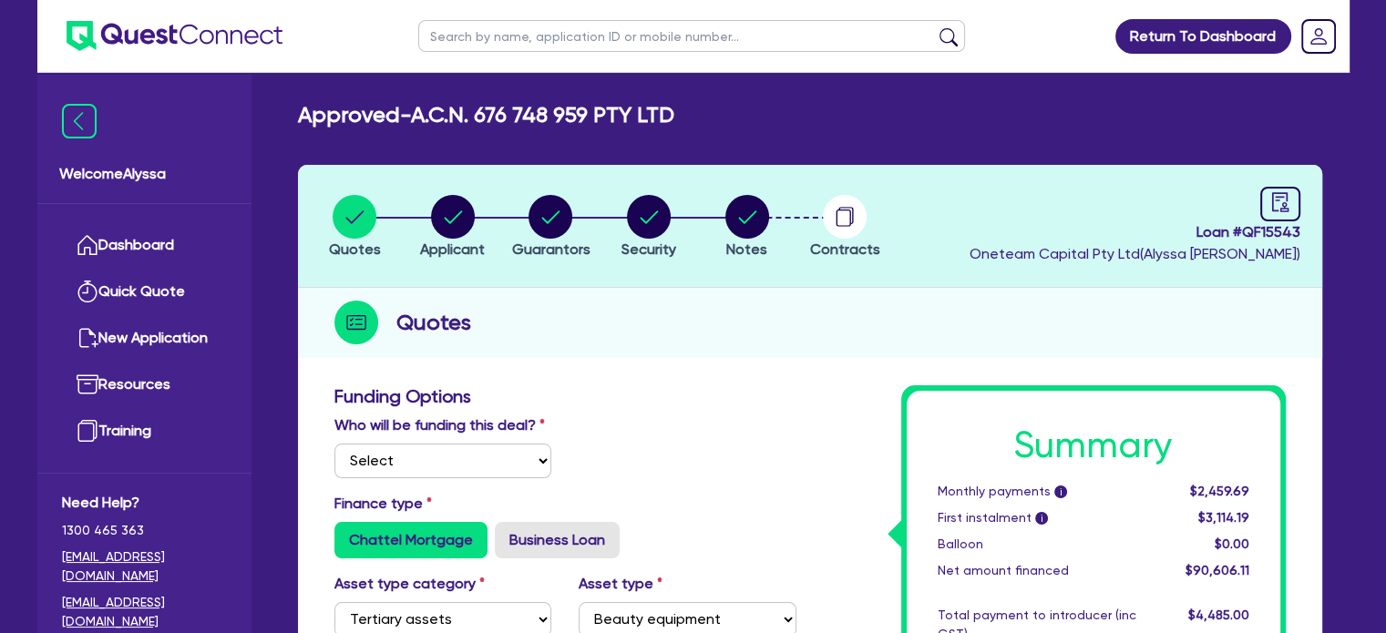 This screenshot has height=633, width=1386. What do you see at coordinates (1218, 615) in the screenshot?
I see `span: $4,485.00` at bounding box center [1218, 615].